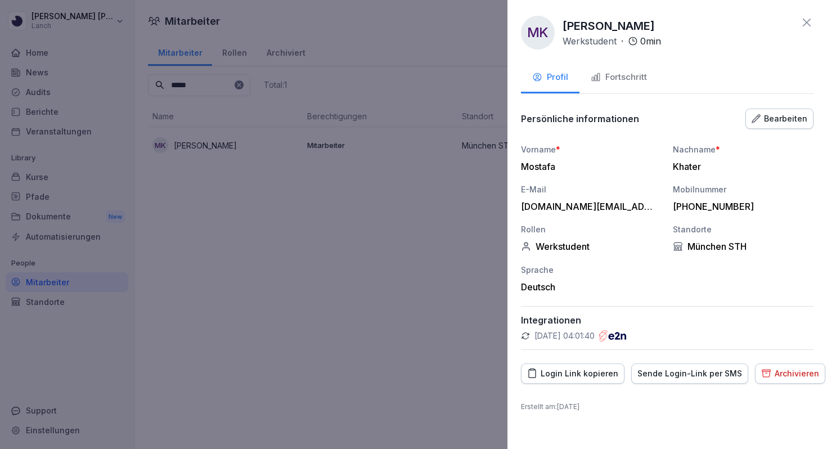 This screenshot has height=449, width=827. What do you see at coordinates (690, 374) in the screenshot?
I see `button: Sende Login-Link per SMS` at bounding box center [690, 374].